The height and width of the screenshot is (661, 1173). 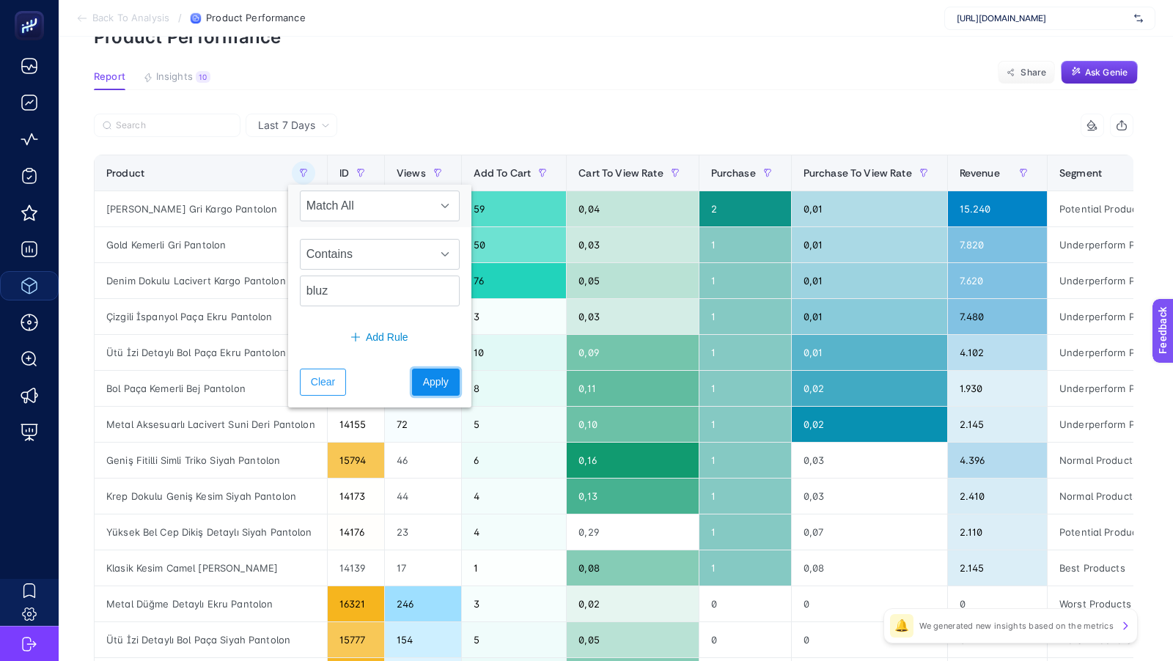 I want to click on div: 7.480, so click(x=997, y=317).